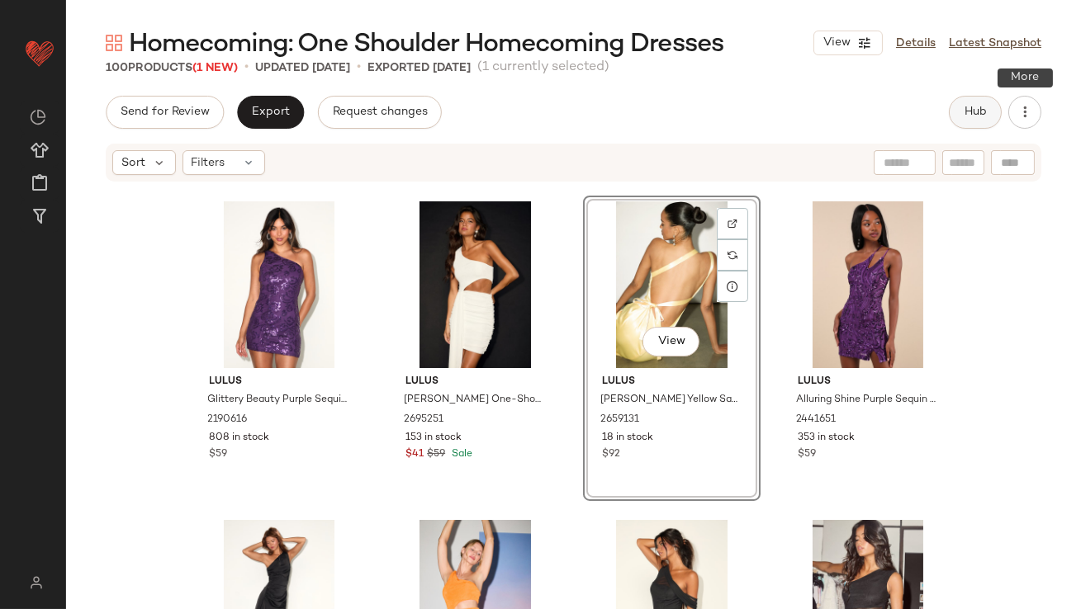  I want to click on span: Hub, so click(975, 112).